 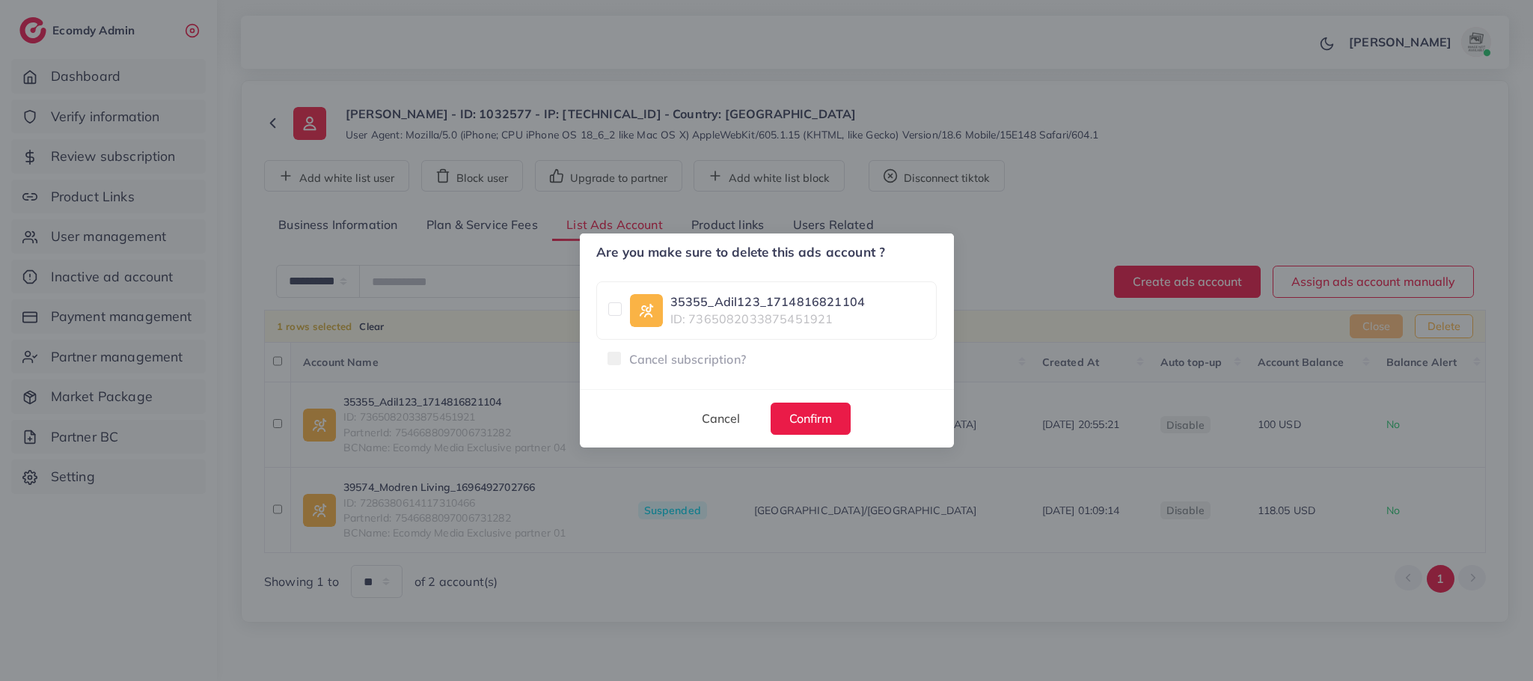 I want to click on span: ID: 7365082033875451921, so click(x=767, y=319).